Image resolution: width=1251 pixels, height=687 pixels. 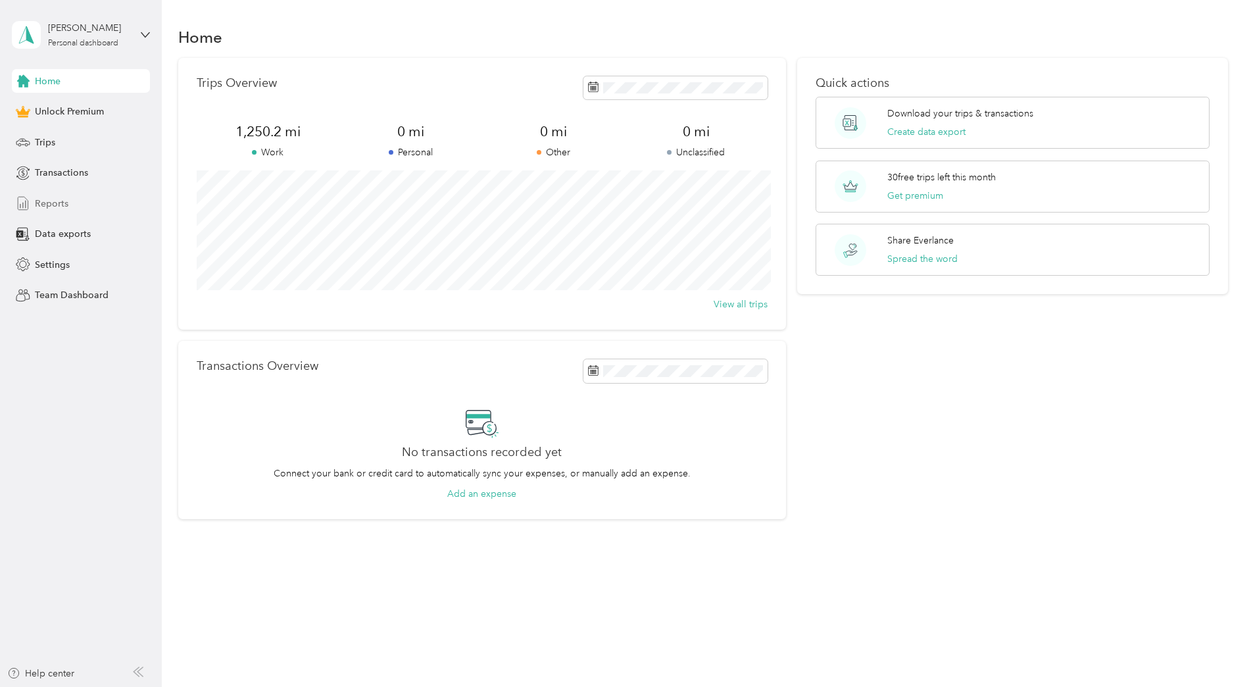 I want to click on p: Unclassified, so click(x=696, y=152).